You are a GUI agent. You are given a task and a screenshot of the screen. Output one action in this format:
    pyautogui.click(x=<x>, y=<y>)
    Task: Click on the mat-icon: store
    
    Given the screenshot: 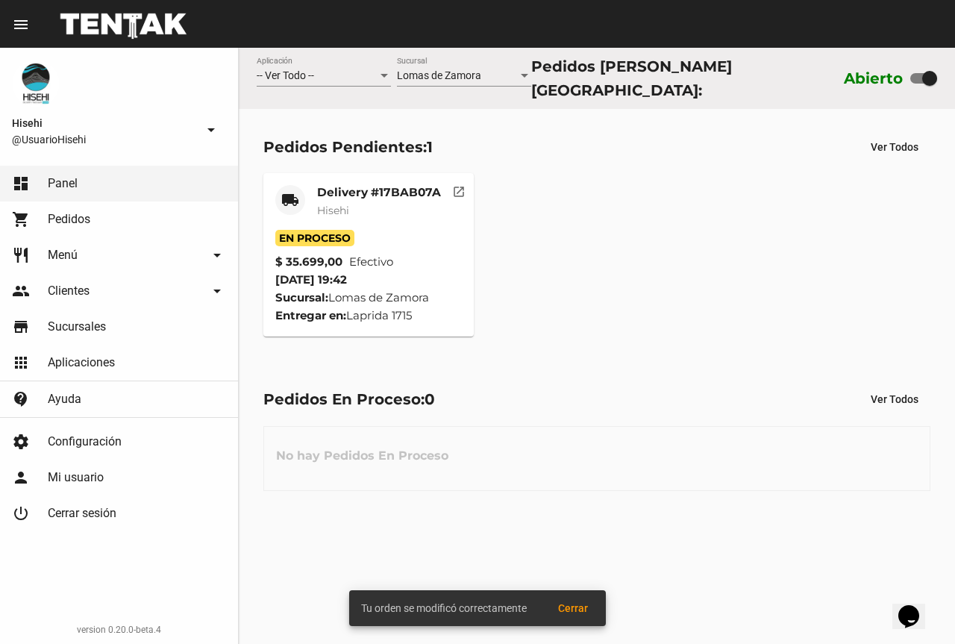 What is the action you would take?
    pyautogui.click(x=21, y=327)
    